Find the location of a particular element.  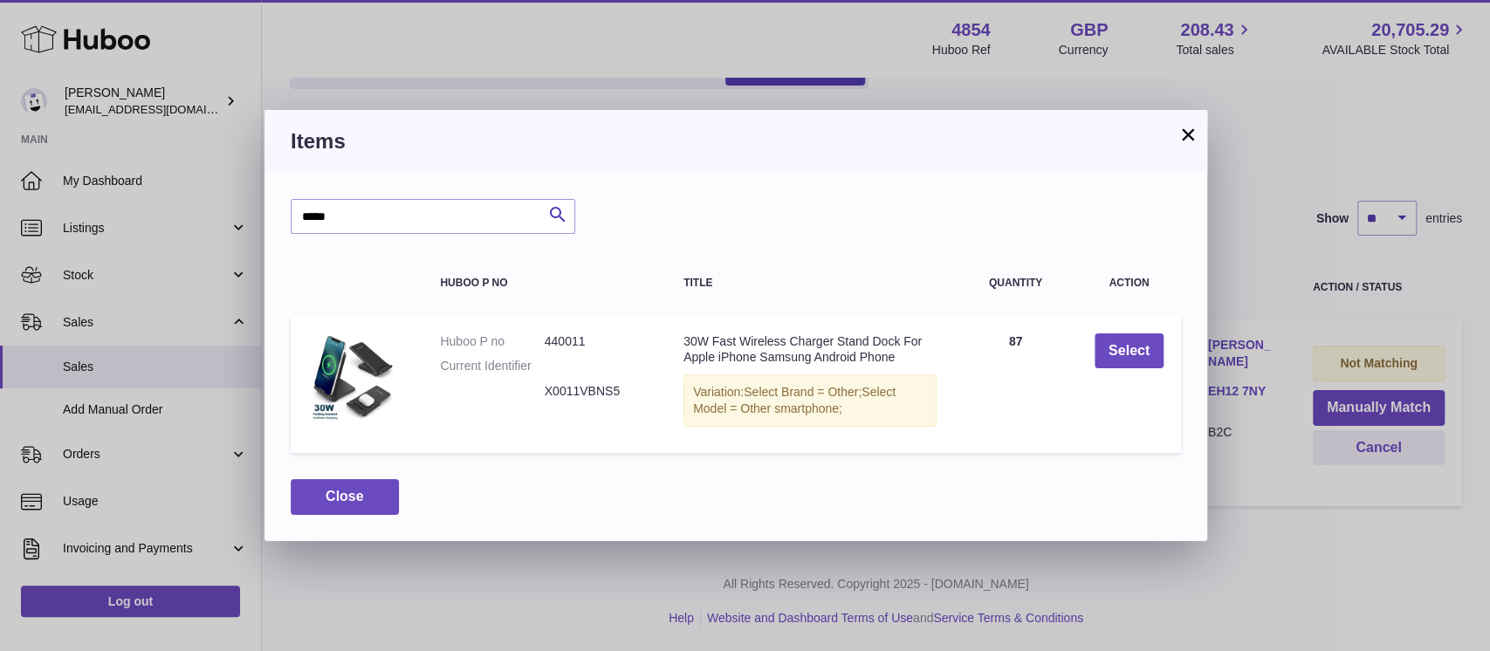

span: Close is located at coordinates (345, 496).